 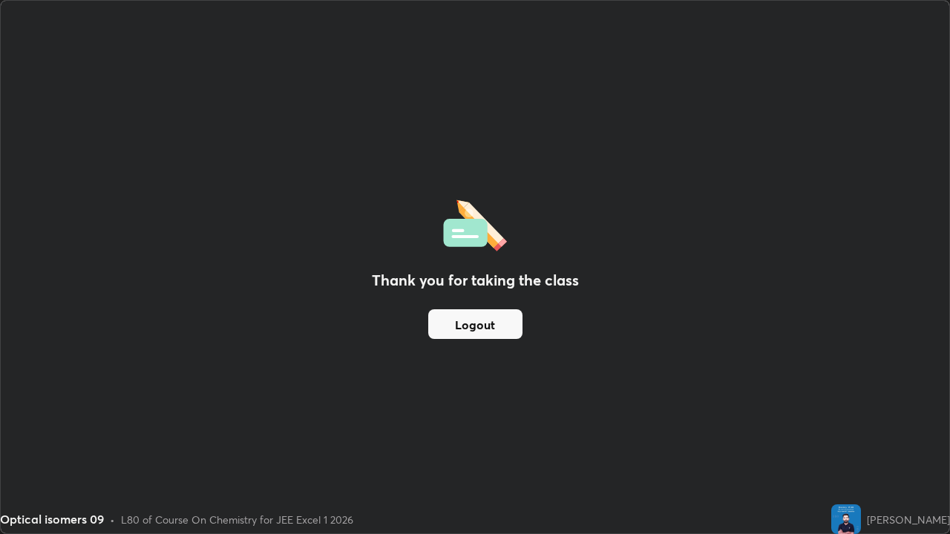 I want to click on img: offlineFeedback.1438e8b3.svg, so click(x=475, y=223).